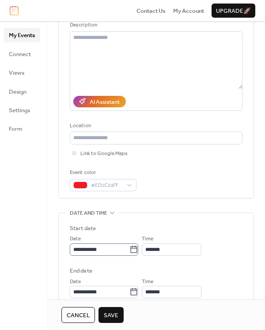 The height and width of the screenshot is (330, 265). Describe the element at coordinates (22, 110) in the screenshot. I see `a: Settings` at that location.